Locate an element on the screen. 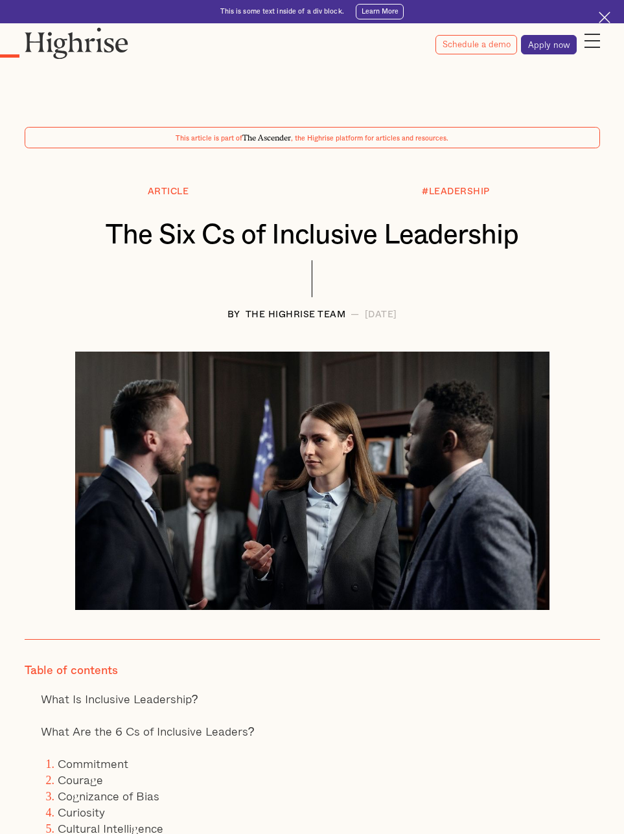 This screenshot has width=624, height=834. a: Apply now is located at coordinates (549, 45).